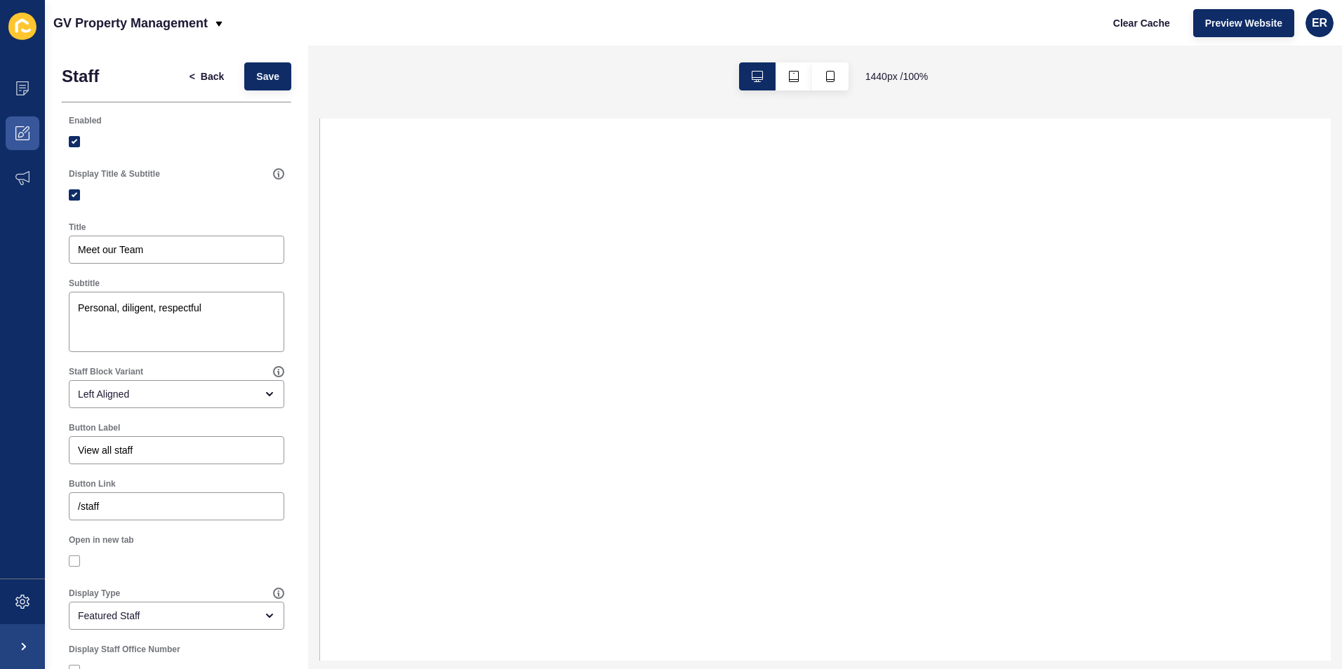  What do you see at coordinates (1141, 23) in the screenshot?
I see `span: Clear Cache` at bounding box center [1141, 23].